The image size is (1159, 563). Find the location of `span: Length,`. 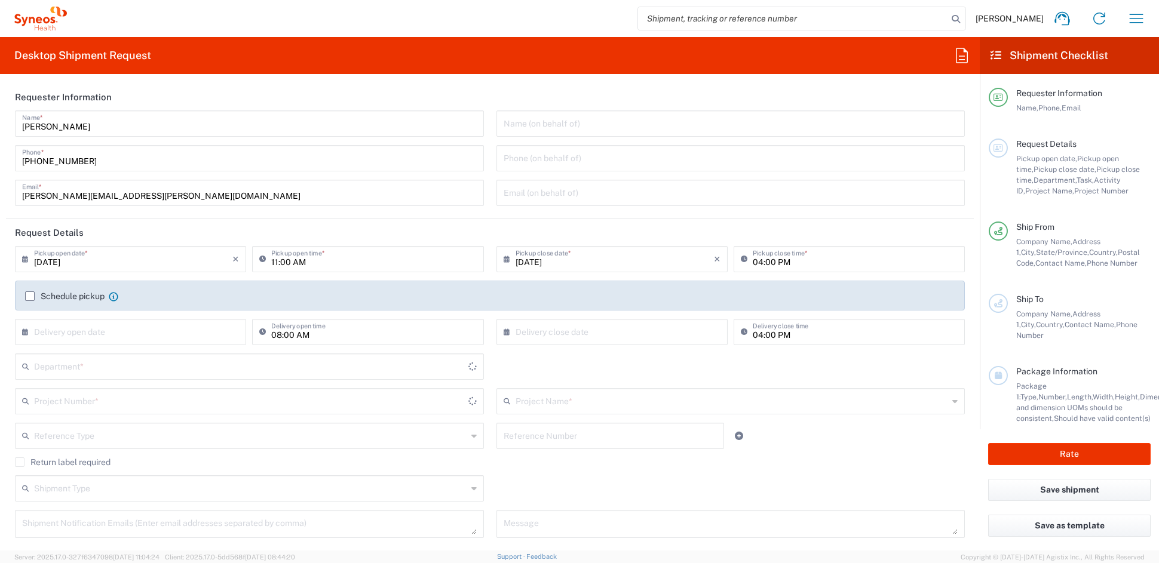

span: Length, is located at coordinates (1079, 397).